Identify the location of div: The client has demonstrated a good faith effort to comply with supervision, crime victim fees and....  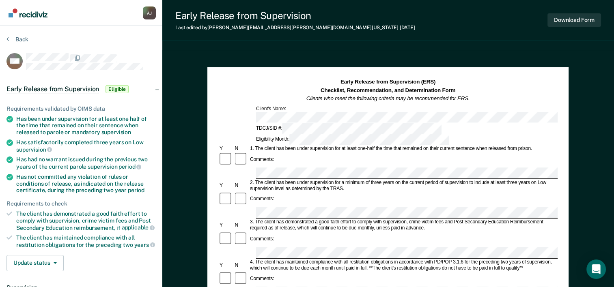
(86, 221).